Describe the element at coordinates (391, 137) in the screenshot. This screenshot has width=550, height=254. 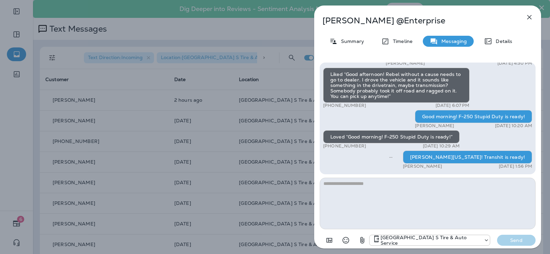
I see `div: Loved “Good morning! F-250 Stupid Duty is ready!”` at that location.